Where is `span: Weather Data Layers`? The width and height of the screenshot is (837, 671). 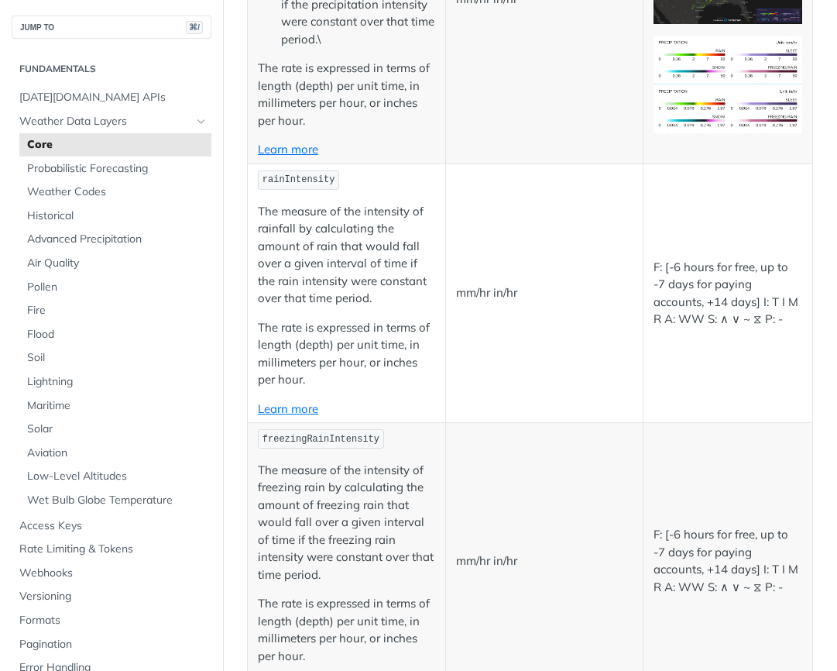 span: Weather Data Layers is located at coordinates (105, 122).